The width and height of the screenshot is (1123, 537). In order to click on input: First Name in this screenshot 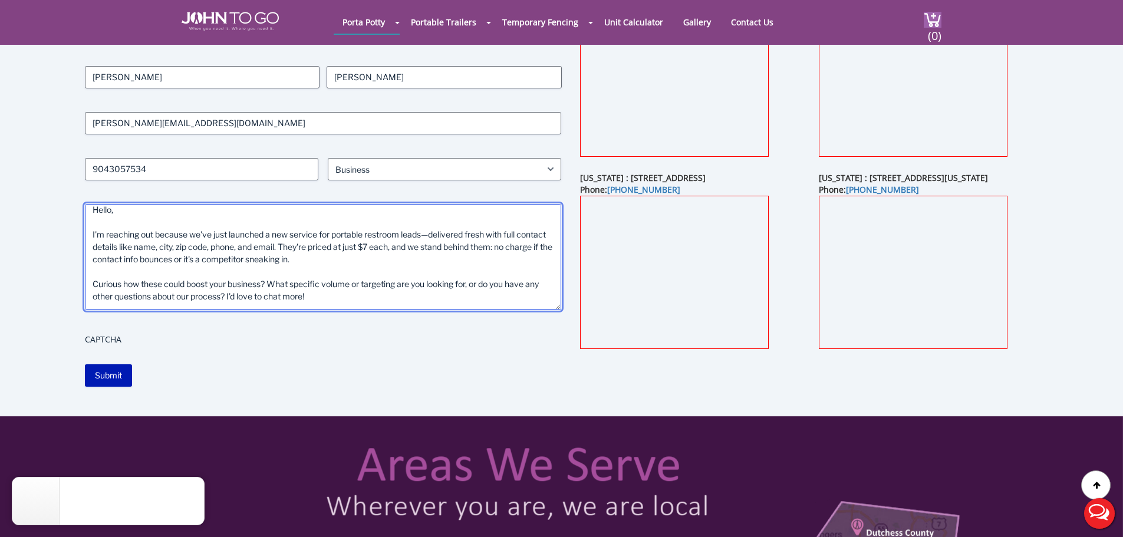, I will do `click(202, 77)`.